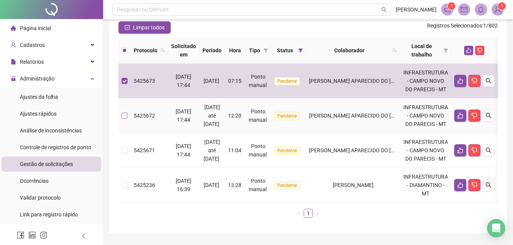 Image resolution: width=513 pixels, height=245 pixels. I want to click on span: Protocolo, so click(146, 50).